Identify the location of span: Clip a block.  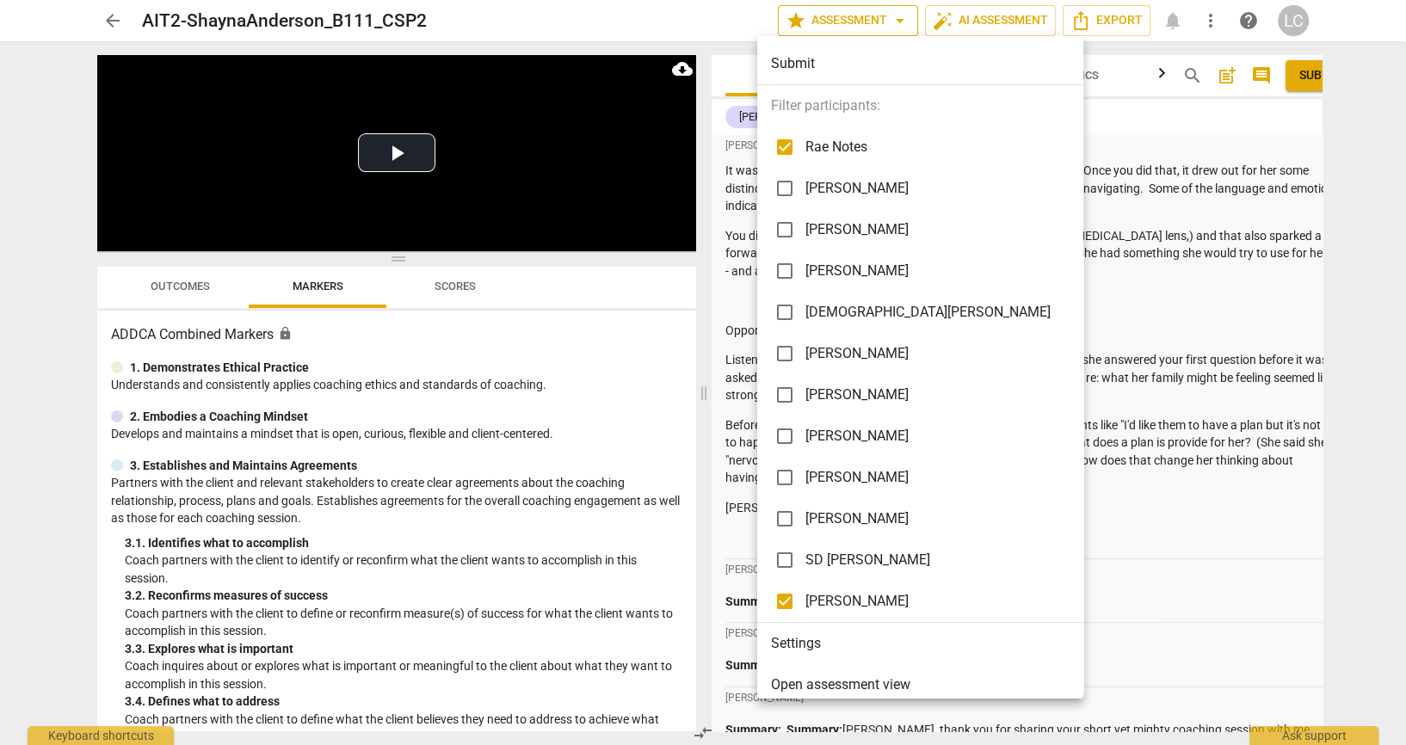
(106, 178).